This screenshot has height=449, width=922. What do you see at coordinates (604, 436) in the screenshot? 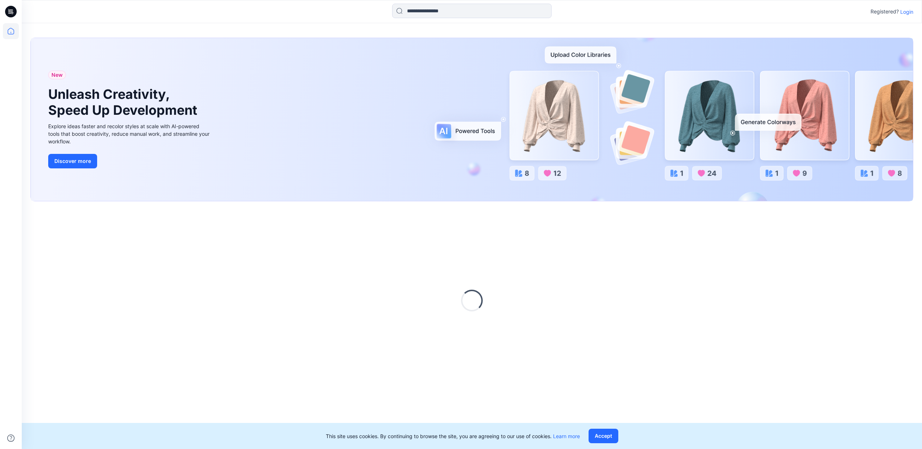
I see `button: Accept` at bounding box center [604, 436].